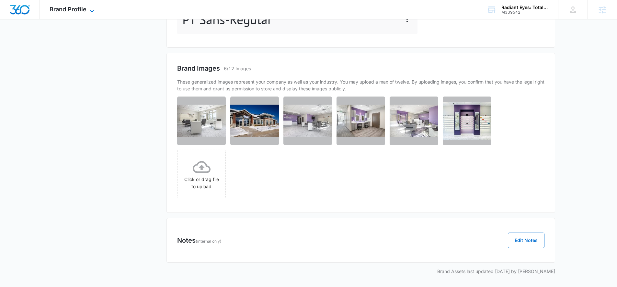  I want to click on div: account name, so click(525, 7).